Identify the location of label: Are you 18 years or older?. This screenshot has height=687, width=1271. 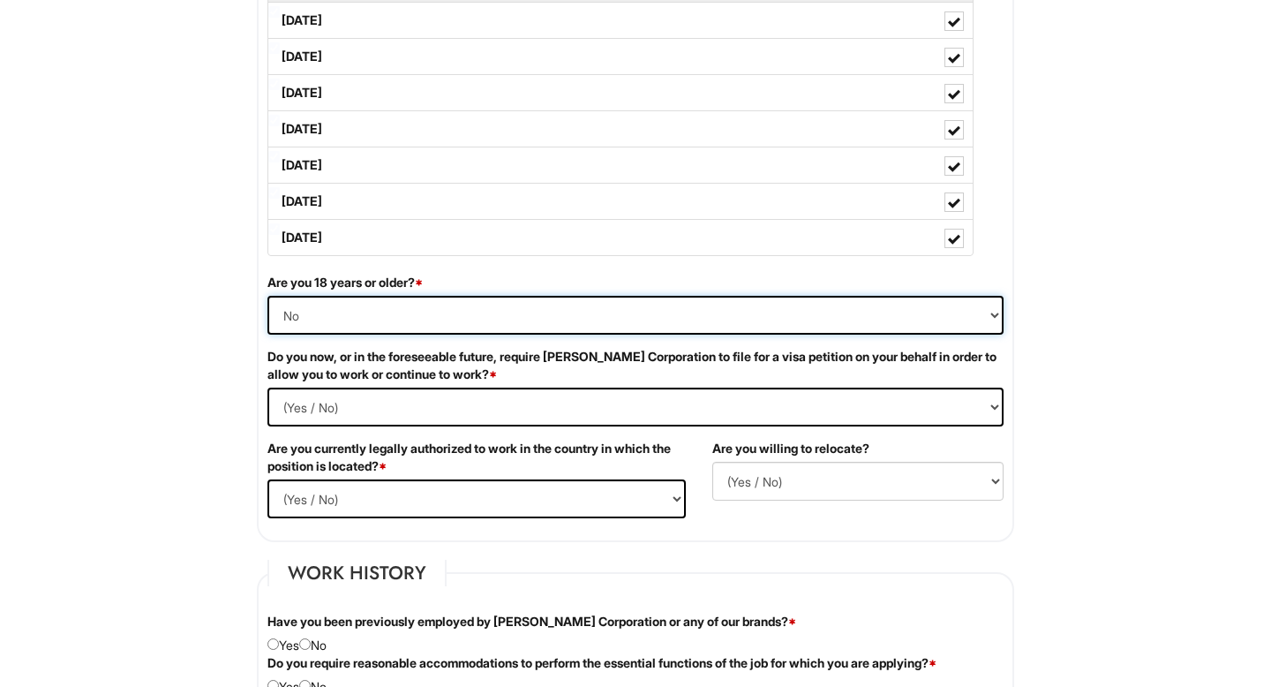
(345, 282).